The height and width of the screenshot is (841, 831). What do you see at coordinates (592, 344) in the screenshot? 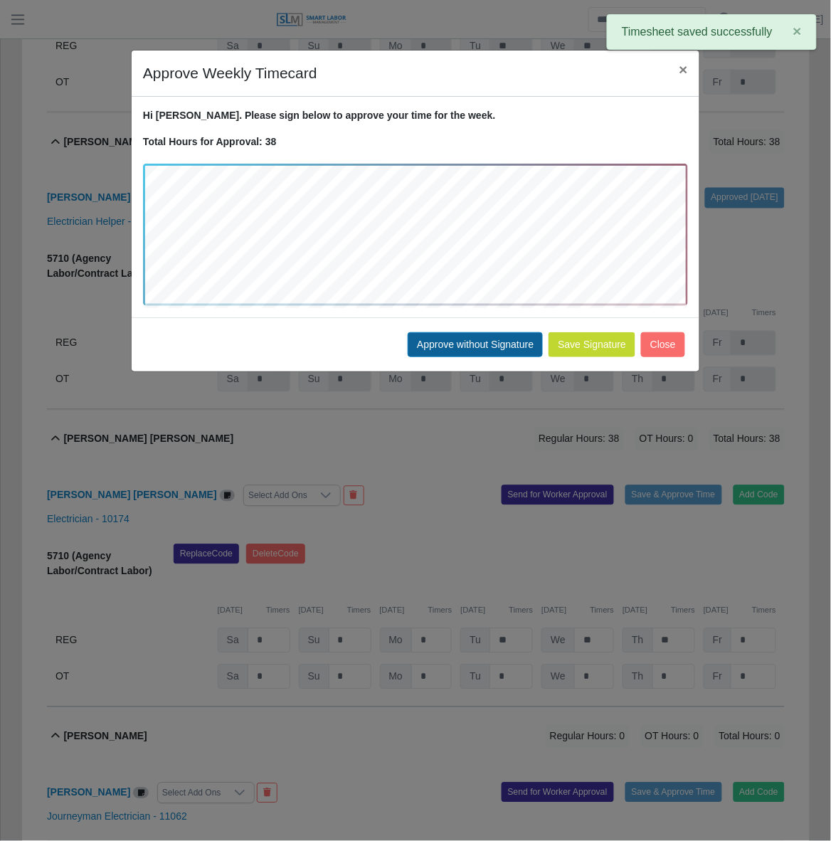
I see `button: Save Signature` at bounding box center [592, 344].